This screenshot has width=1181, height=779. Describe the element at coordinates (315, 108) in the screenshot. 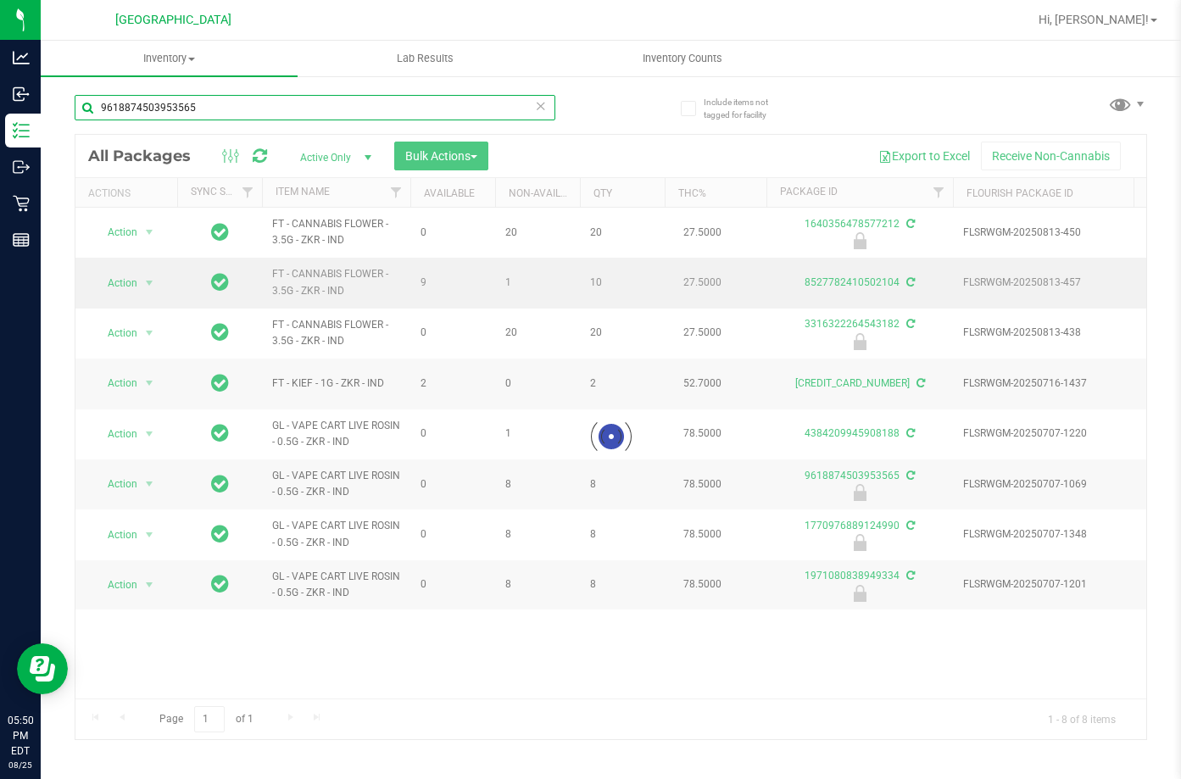

I see `input: Search Package ID, Item Name, SKU, Lot or Part Number...` at that location.